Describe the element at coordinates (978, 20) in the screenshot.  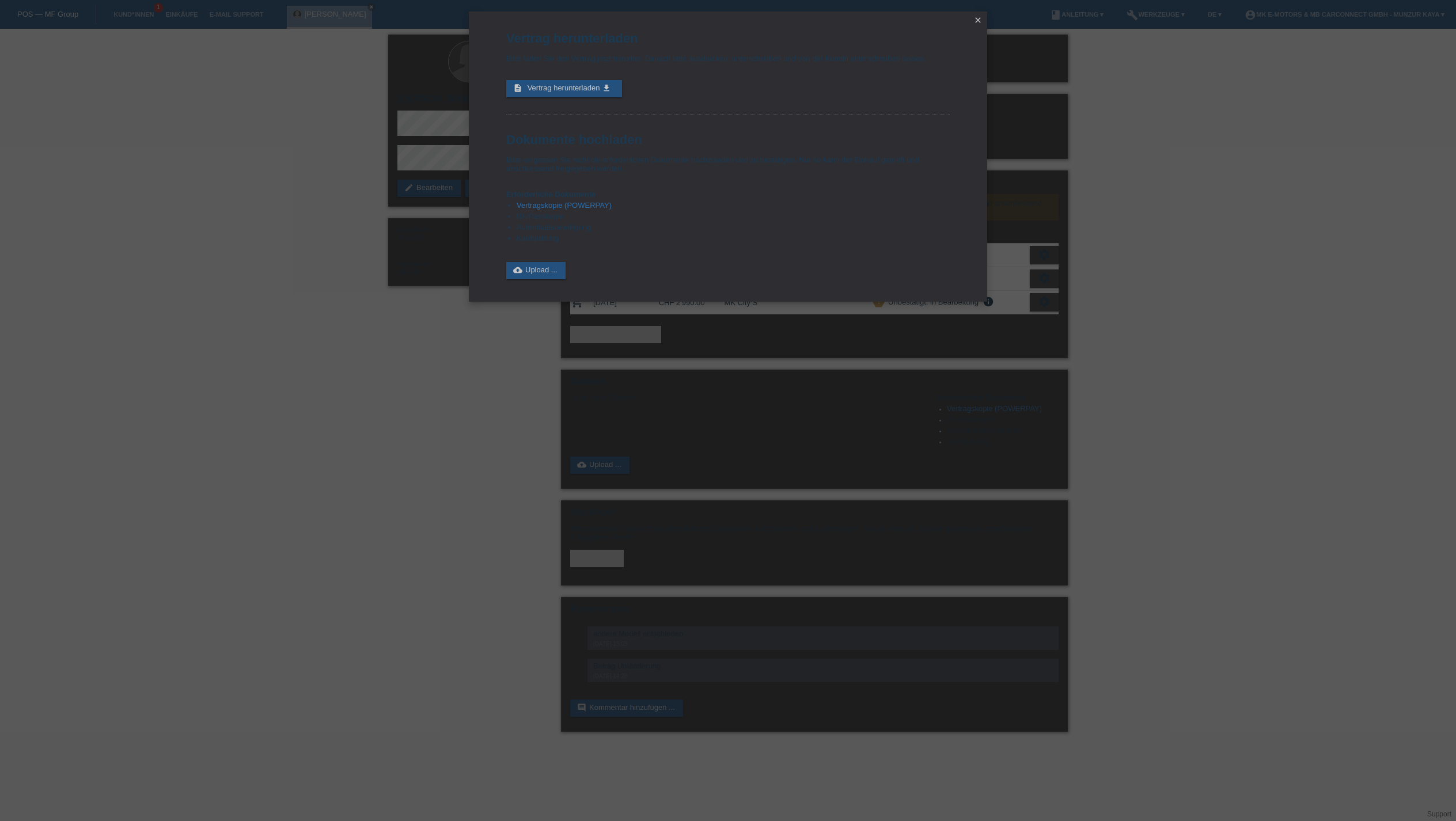
I see `i: close` at that location.